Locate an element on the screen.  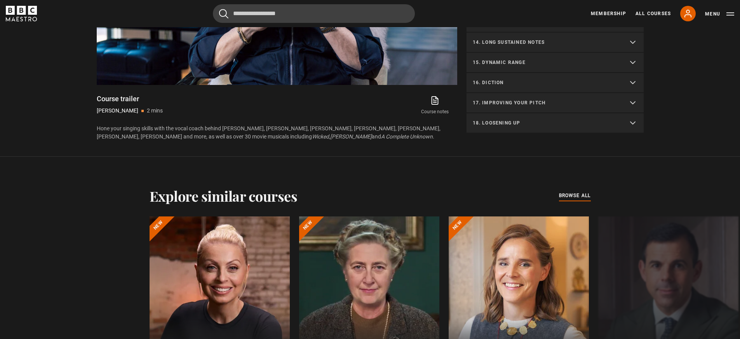
p: 2 mins is located at coordinates (155, 111).